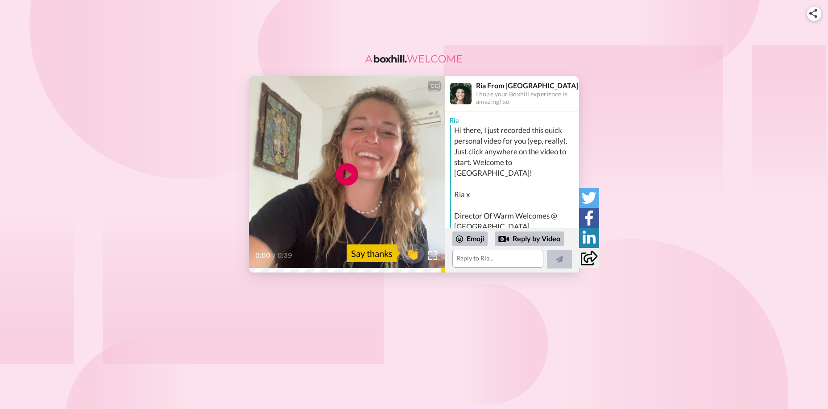 Image resolution: width=828 pixels, height=409 pixels. I want to click on div: Emoji, so click(470, 239).